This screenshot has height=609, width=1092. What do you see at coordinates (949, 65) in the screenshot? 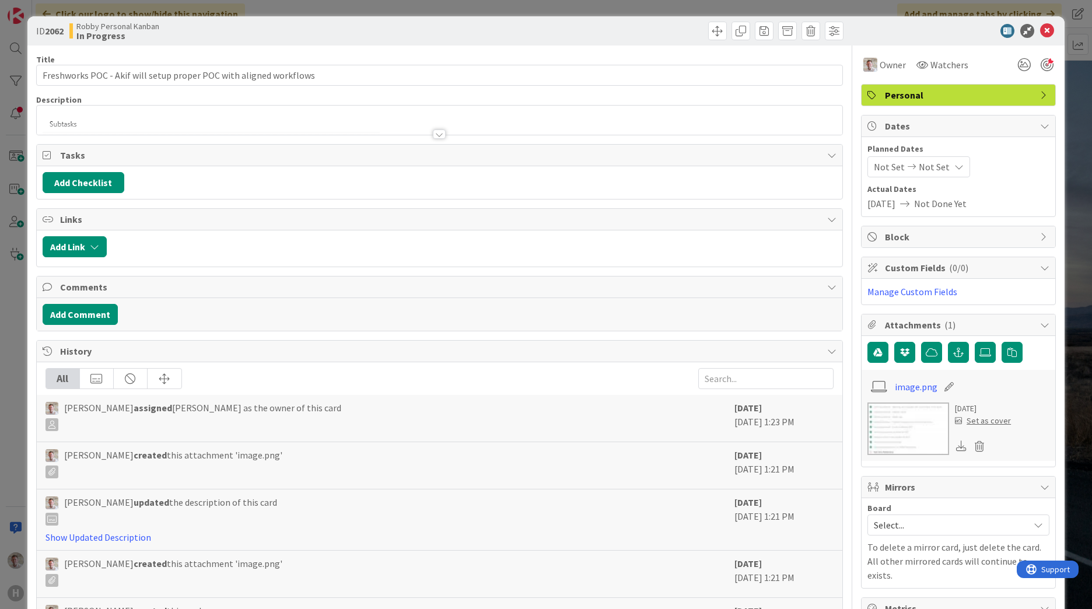
I see `span: Watchers` at bounding box center [949, 65].